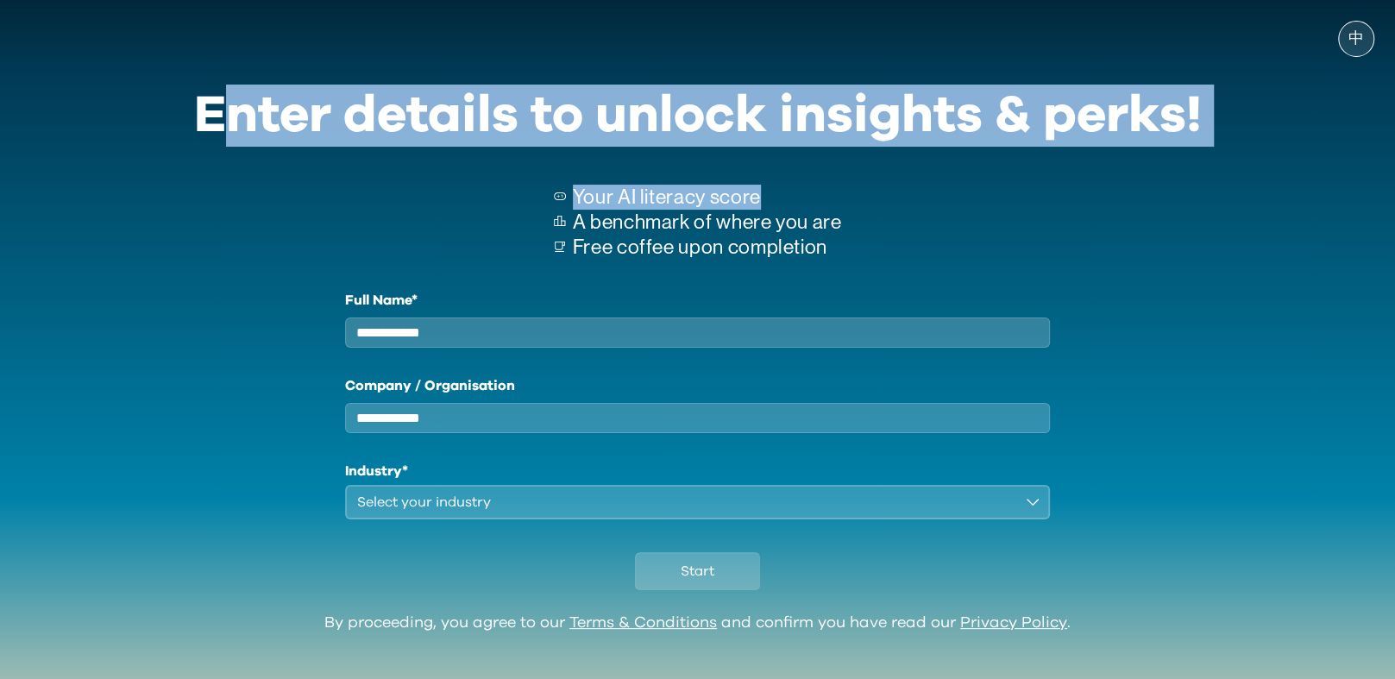 The image size is (1395, 679). Describe the element at coordinates (643, 623) in the screenshot. I see `a: Terms & Conditions` at that location.